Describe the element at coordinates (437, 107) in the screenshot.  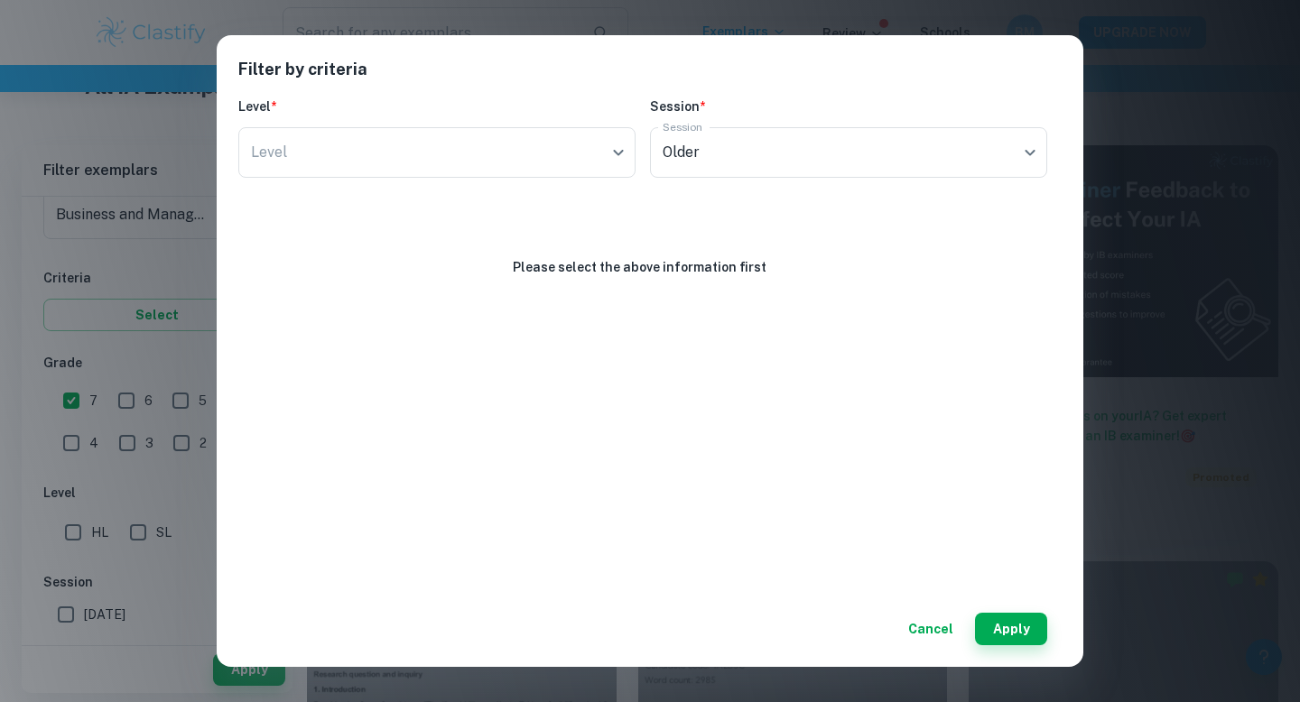
I see `h6: Level` at that location.